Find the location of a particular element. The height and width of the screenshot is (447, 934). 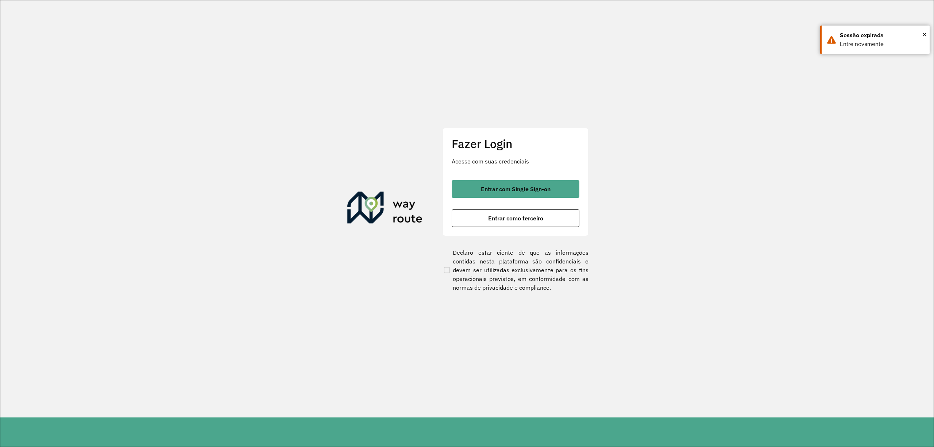

div: Entre novamente is located at coordinates (882, 44).